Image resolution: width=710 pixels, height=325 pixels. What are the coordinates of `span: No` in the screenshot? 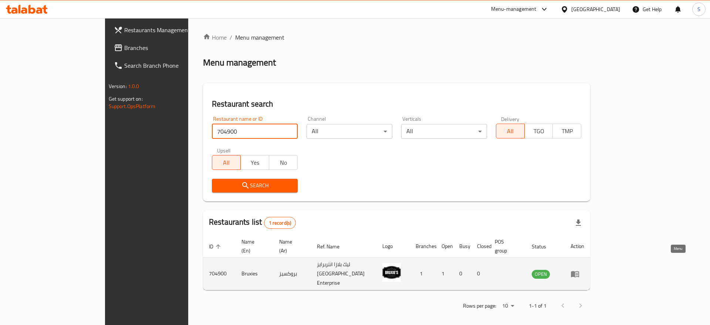 It's located at (283, 162).